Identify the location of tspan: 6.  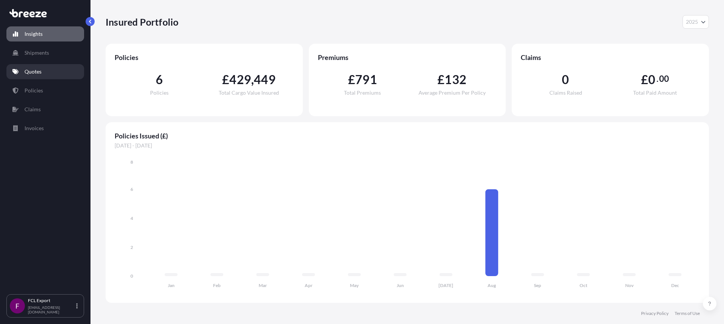
(132, 189).